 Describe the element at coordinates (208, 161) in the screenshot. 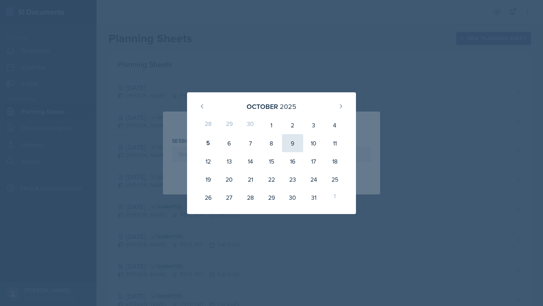

I see `div: 12` at that location.